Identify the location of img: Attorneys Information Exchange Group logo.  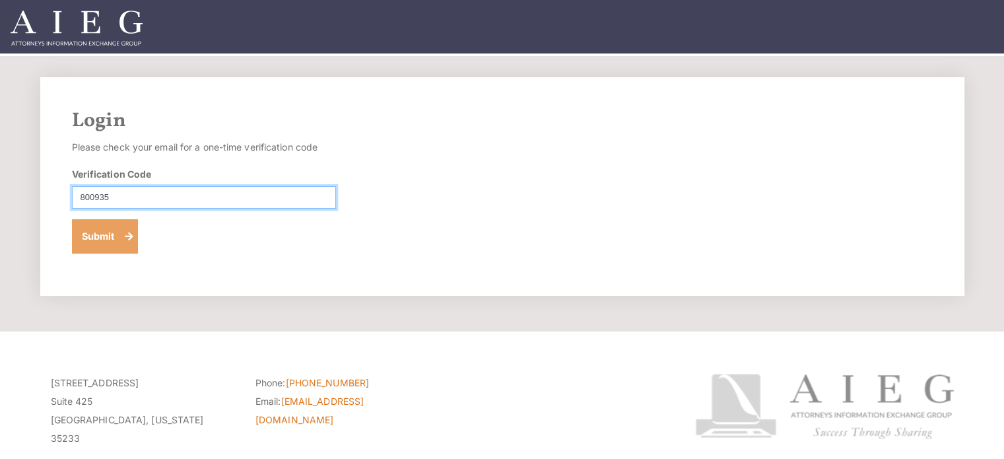
(824, 406).